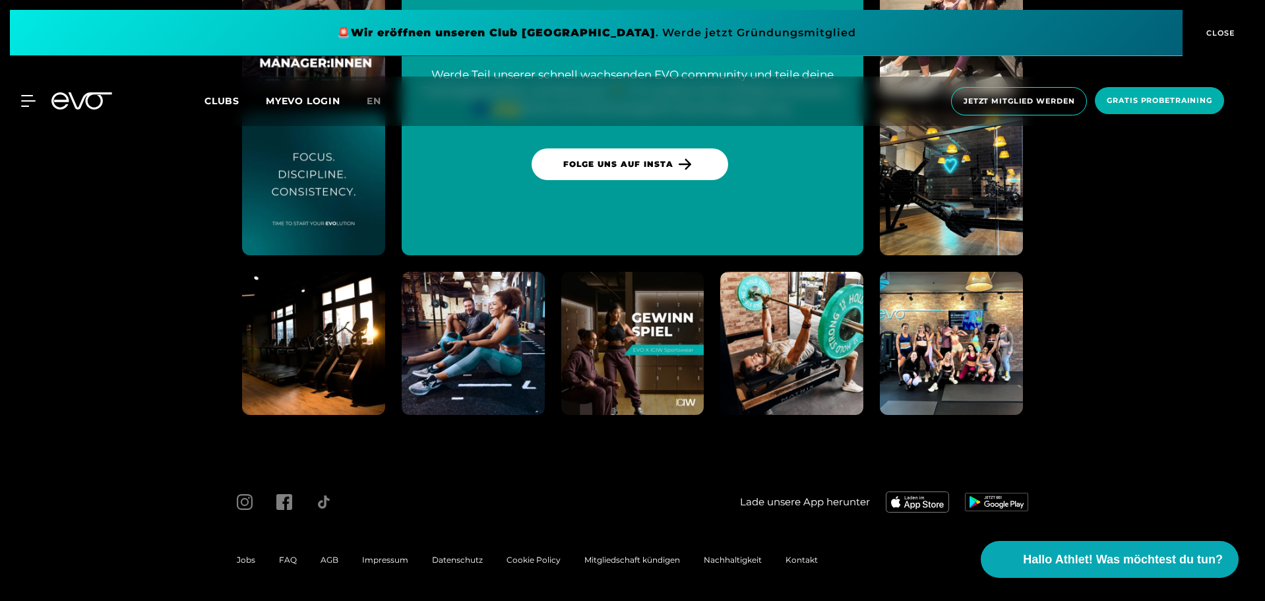  Describe the element at coordinates (457, 559) in the screenshot. I see `a: Datenschutz` at that location.